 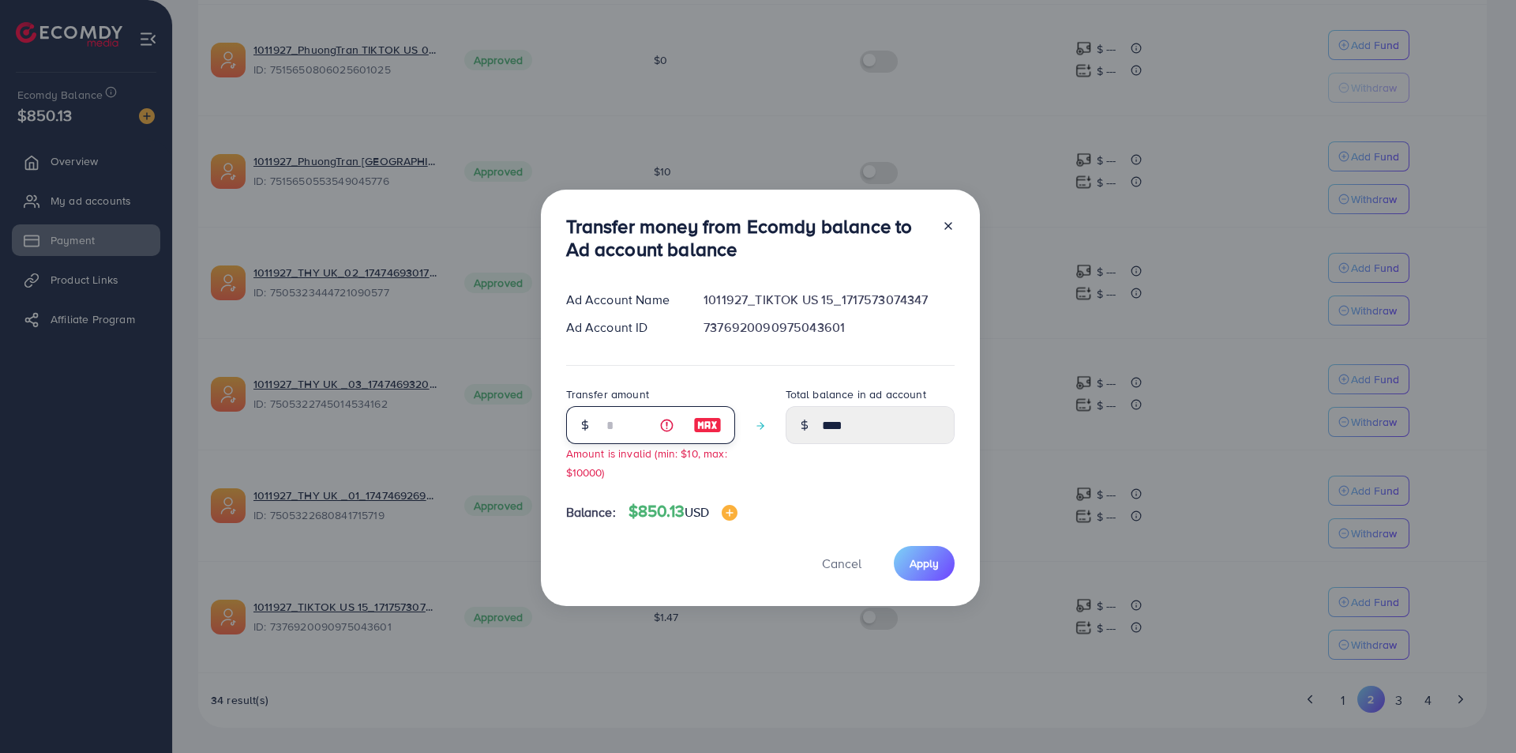 I want to click on span: Balance:, so click(x=591, y=512).